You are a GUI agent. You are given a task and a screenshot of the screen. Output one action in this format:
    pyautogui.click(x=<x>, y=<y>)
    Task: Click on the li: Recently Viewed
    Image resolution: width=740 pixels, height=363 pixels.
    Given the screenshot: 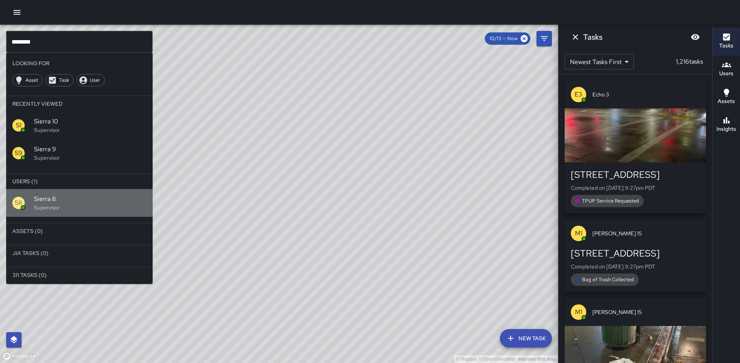 What is the action you would take?
    pyautogui.click(x=79, y=104)
    